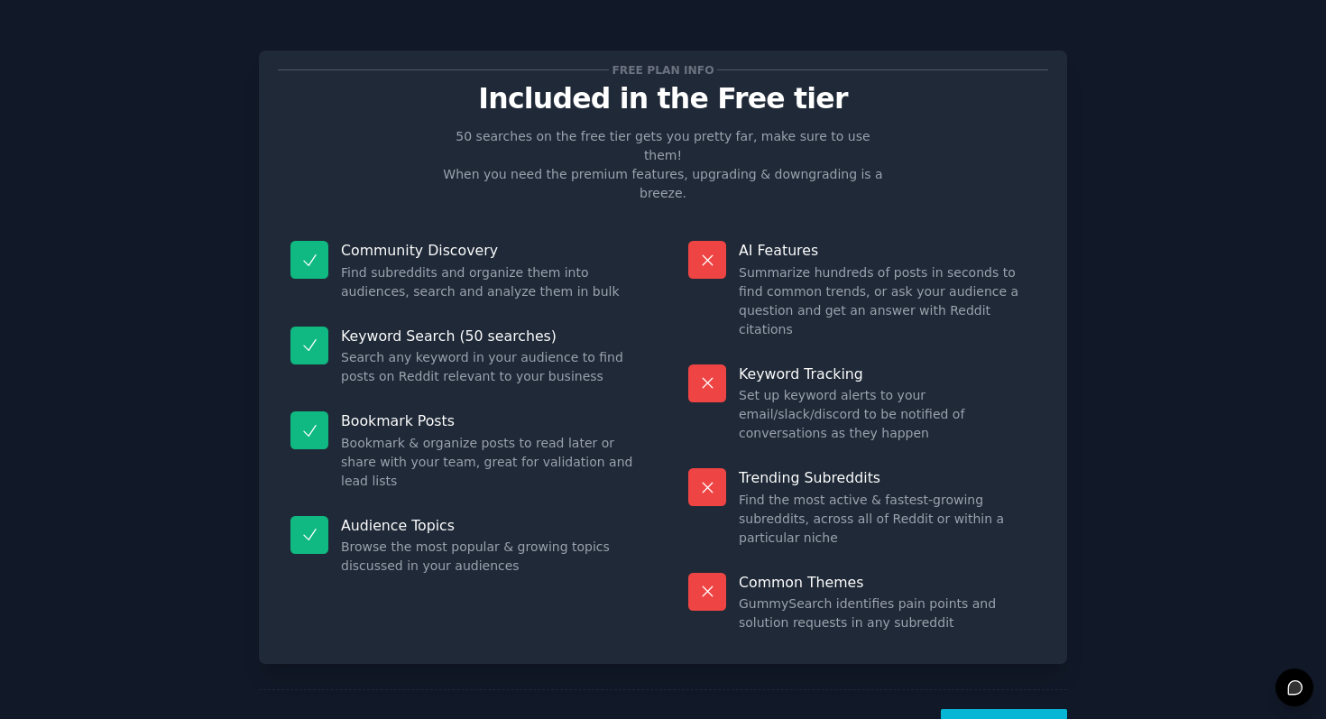 The width and height of the screenshot is (1326, 719). Describe the element at coordinates (887, 519) in the screenshot. I see `dd: Find the most active & fastest-growing subreddits, across all of Reddit or within a particular niche` at that location.